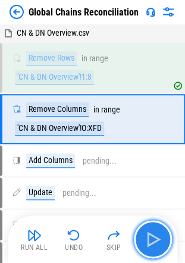  I want to click on div: Update, so click(40, 193).